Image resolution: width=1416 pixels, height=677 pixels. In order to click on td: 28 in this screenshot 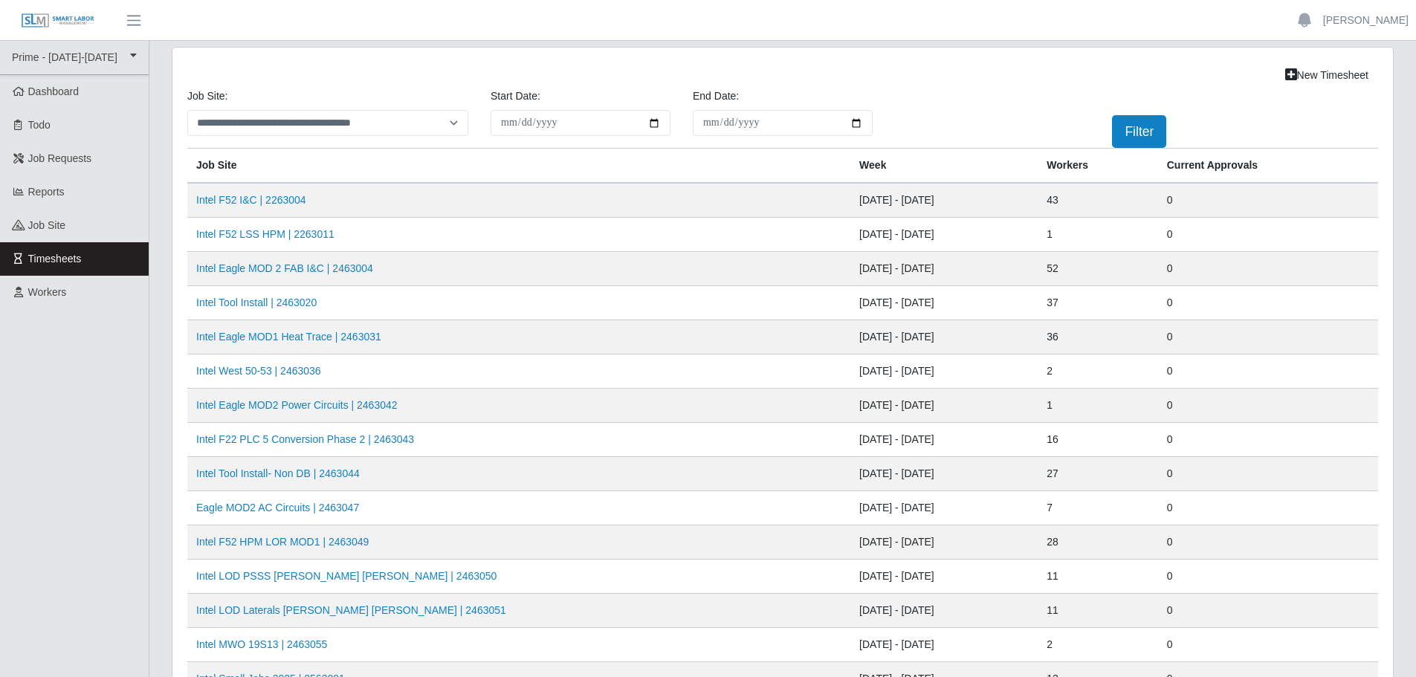, I will do `click(1097, 542)`.